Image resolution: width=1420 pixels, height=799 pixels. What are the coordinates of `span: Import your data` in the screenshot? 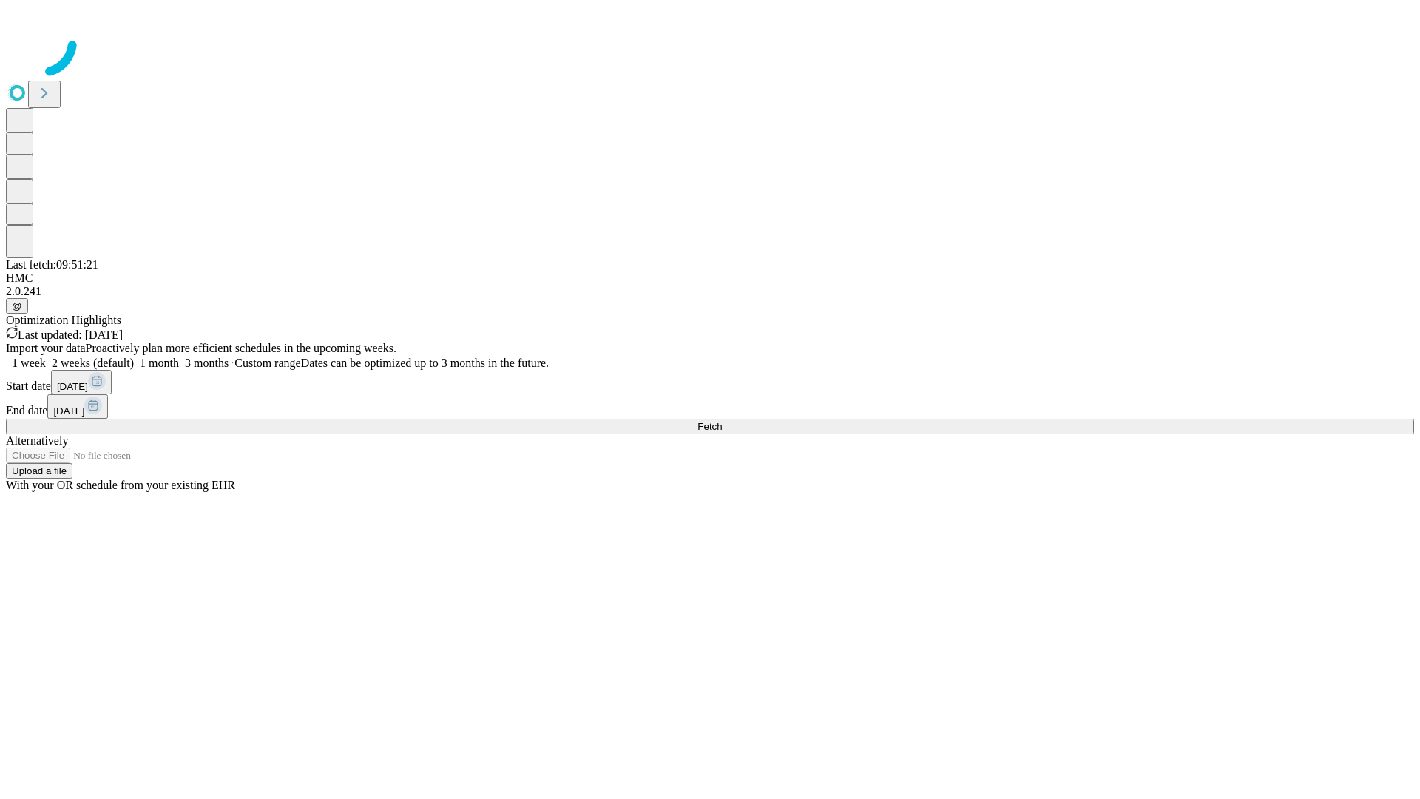 It's located at (46, 348).